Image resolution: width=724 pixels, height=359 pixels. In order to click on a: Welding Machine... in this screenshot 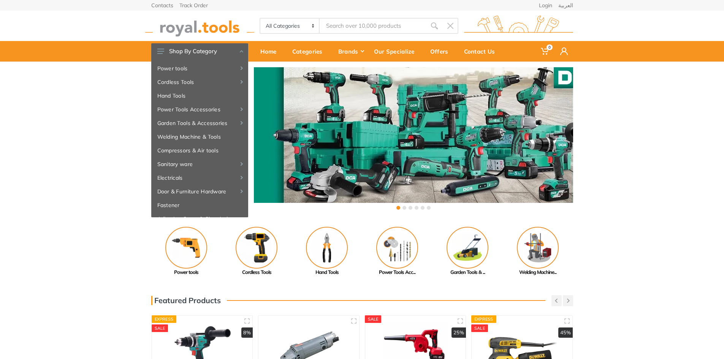, I will do `click(538, 252)`.